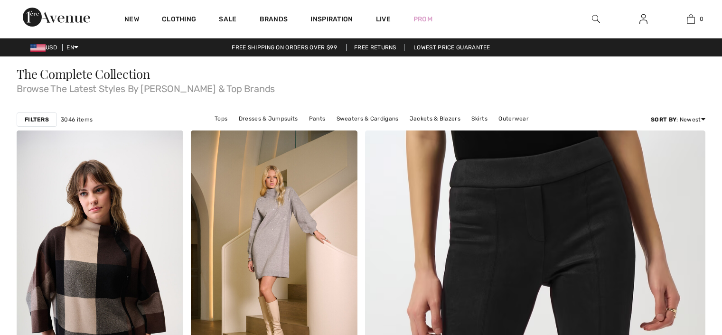 The image size is (722, 335). I want to click on span: EN, so click(72, 47).